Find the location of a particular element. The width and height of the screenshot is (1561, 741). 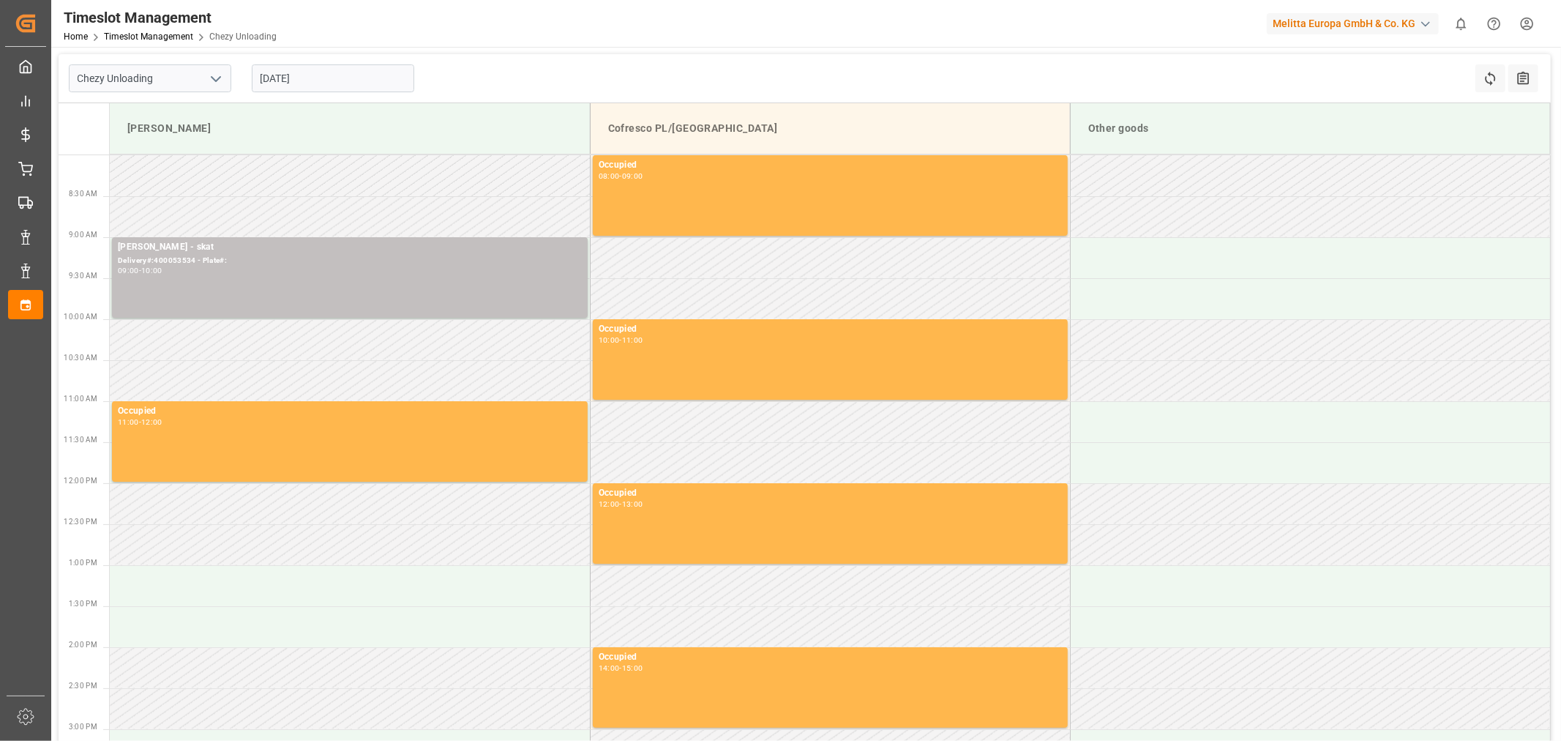

span: 11:30 AM is located at coordinates (81, 439).